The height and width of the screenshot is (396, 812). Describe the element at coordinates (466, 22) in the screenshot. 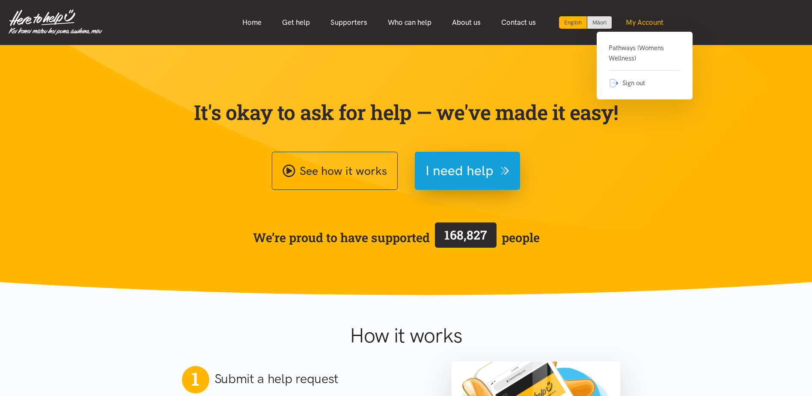

I see `a: About us` at that location.